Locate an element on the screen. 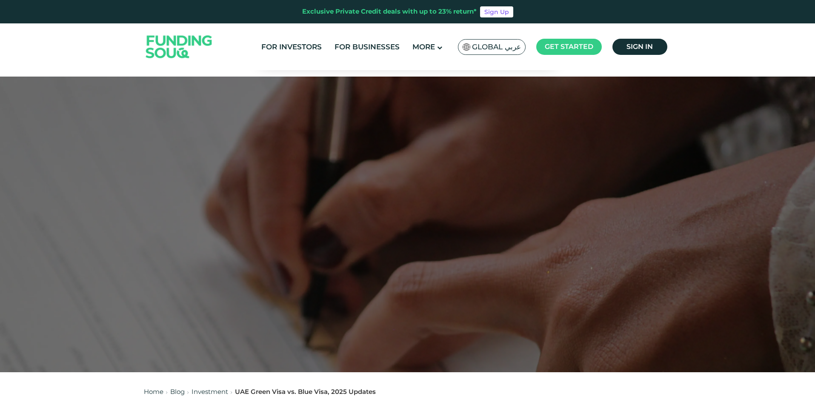 Image resolution: width=815 pixels, height=402 pixels. a: Blog is located at coordinates (178, 392).